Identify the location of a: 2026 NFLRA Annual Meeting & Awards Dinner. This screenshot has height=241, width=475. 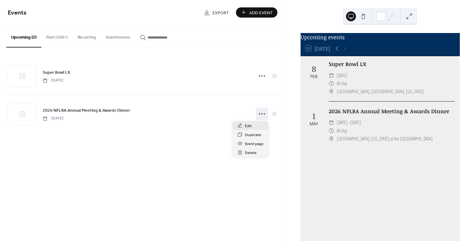
(86, 110).